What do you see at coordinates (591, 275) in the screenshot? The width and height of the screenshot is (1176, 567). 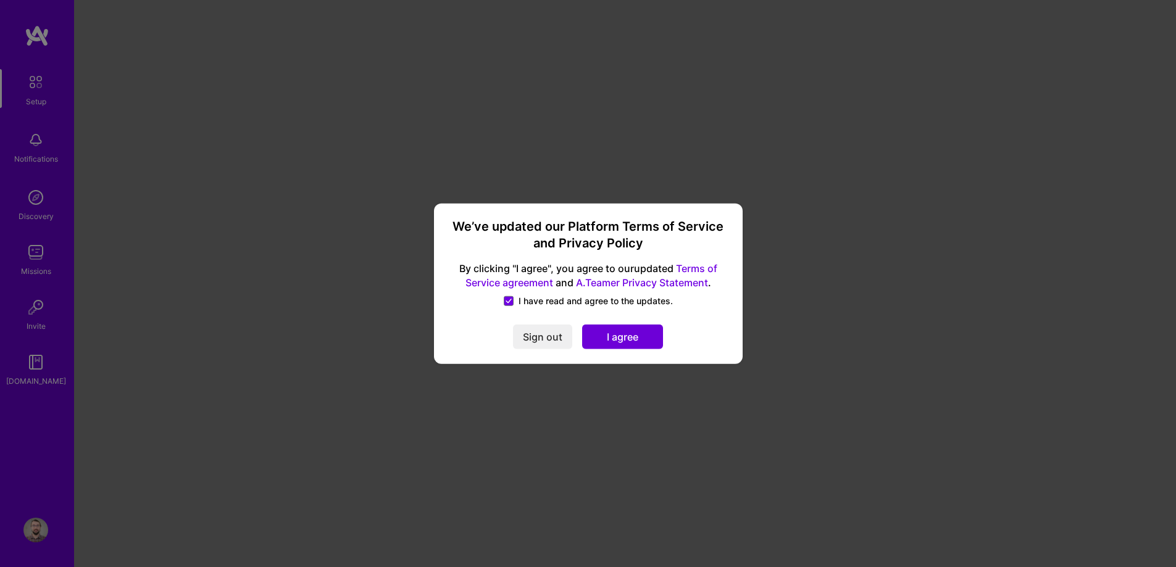 I see `a: Terms of Service agreement` at bounding box center [591, 275].